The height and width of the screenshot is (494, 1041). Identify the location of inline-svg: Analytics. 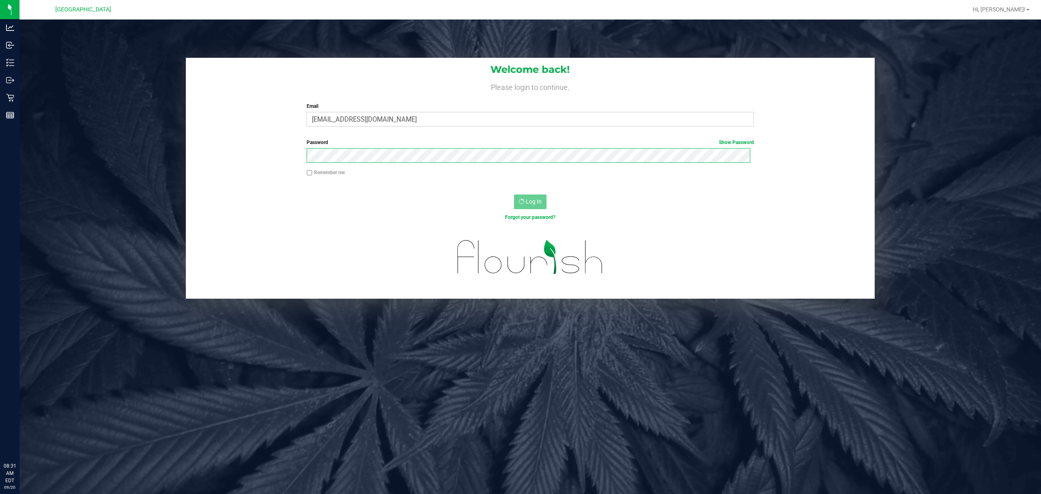
(10, 28).